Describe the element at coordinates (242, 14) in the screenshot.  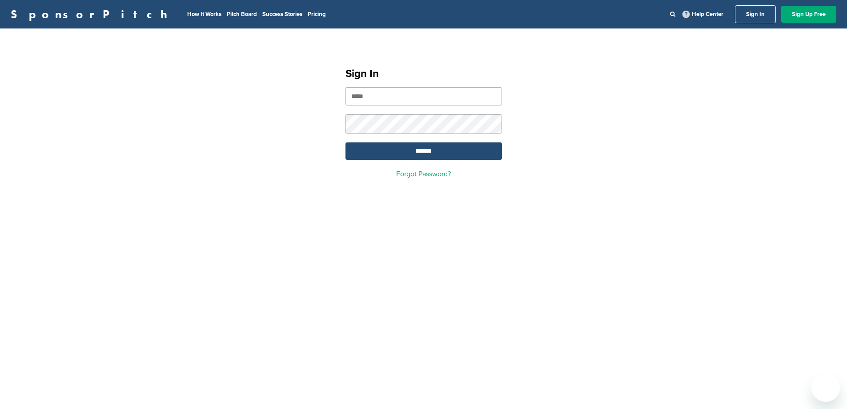
I see `a: Pitch Board` at that location.